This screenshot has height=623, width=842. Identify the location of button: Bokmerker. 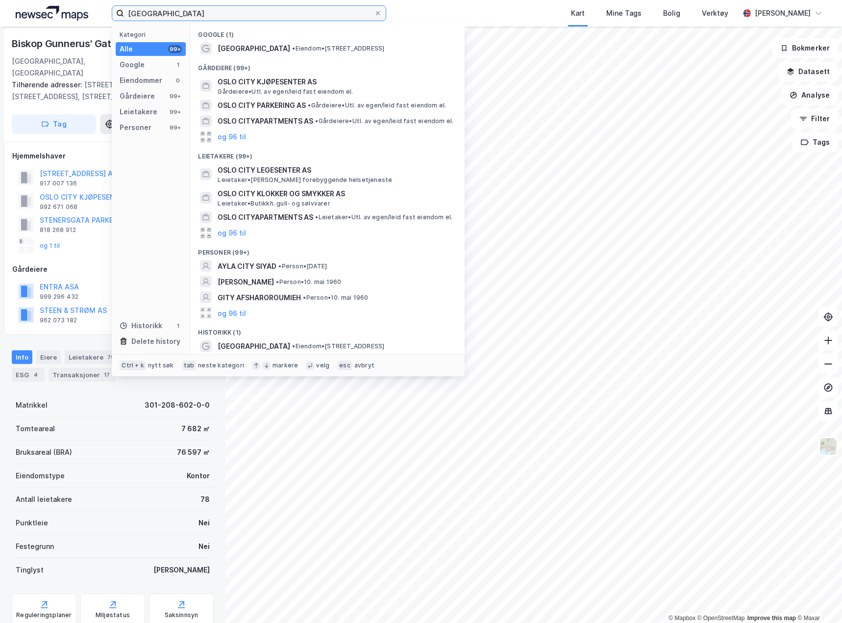
(805, 48).